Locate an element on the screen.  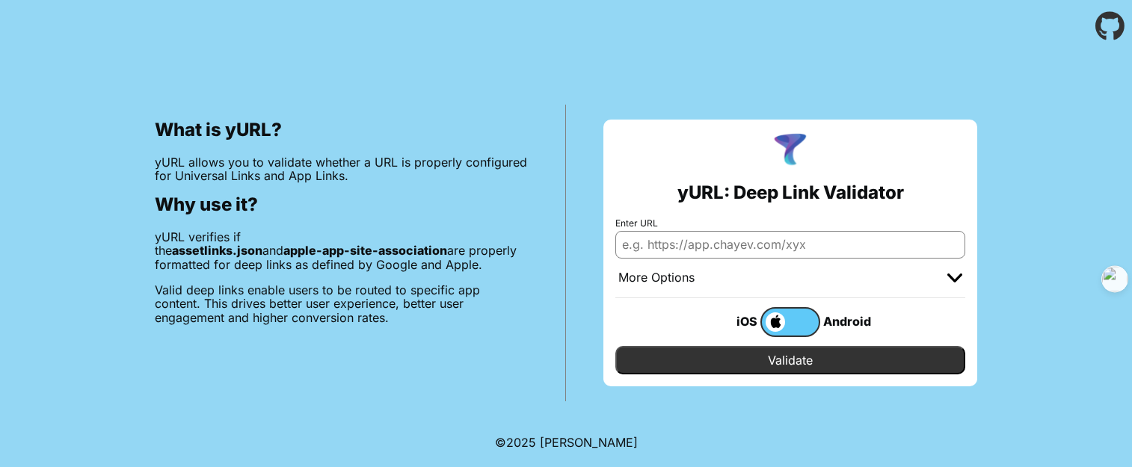
div: More Options is located at coordinates (656, 278).